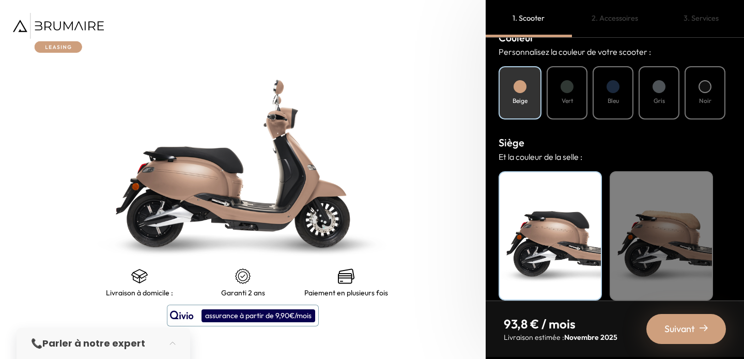 The height and width of the screenshot is (359, 744). Describe the element at coordinates (660, 101) in the screenshot. I see `h4: Gris` at that location.